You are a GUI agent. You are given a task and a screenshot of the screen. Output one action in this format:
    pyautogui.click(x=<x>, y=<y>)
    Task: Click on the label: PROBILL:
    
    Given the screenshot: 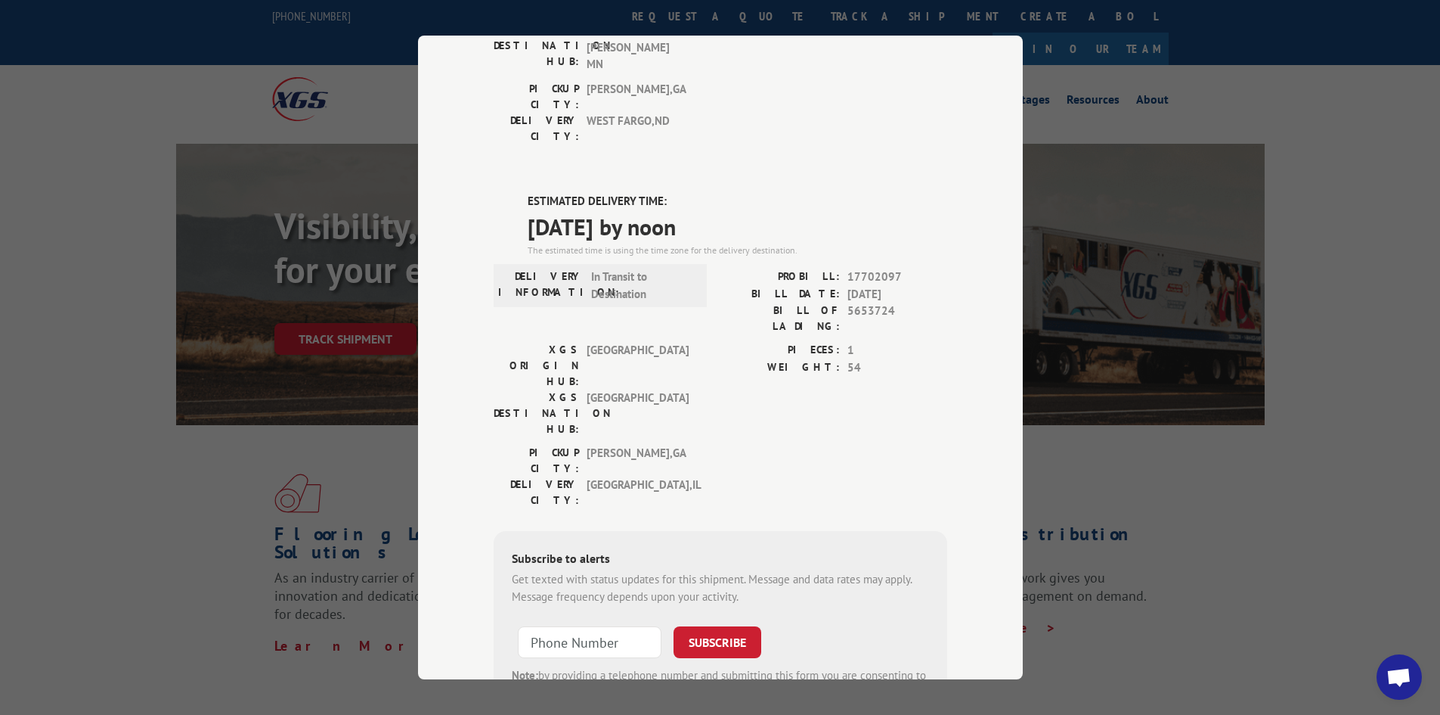 What is the action you would take?
    pyautogui.click(x=780, y=277)
    